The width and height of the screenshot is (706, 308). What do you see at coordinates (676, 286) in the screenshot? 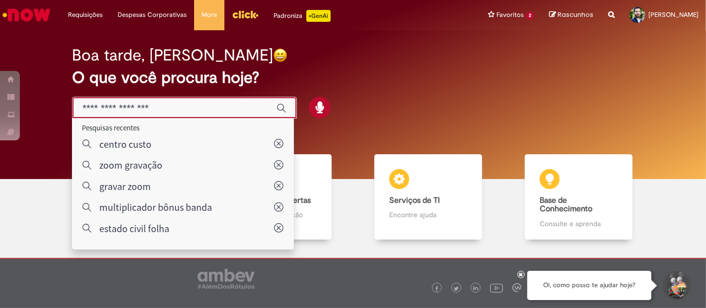
I see `button: Iniciar Conversa de Suporte` at bounding box center [676, 286].